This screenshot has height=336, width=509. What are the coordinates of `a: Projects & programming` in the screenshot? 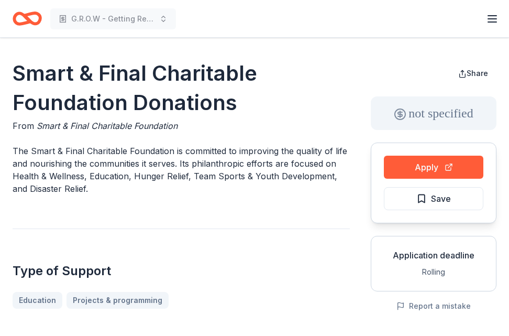 It's located at (117, 300).